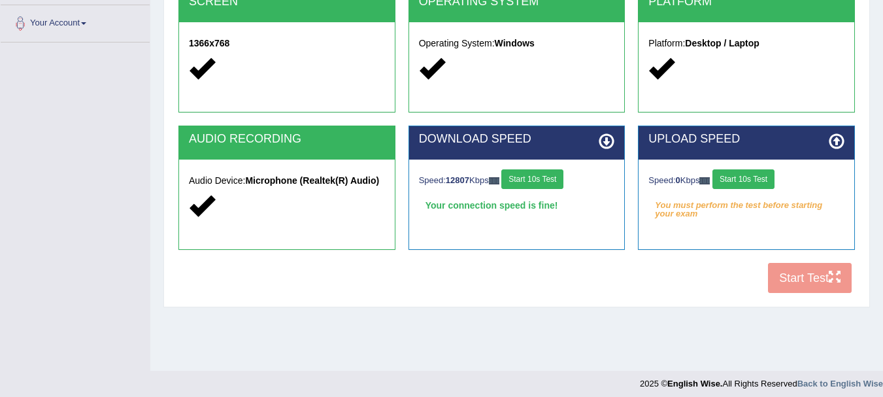  I want to click on strong: Microphone (Realtek(R) Audio), so click(312, 180).